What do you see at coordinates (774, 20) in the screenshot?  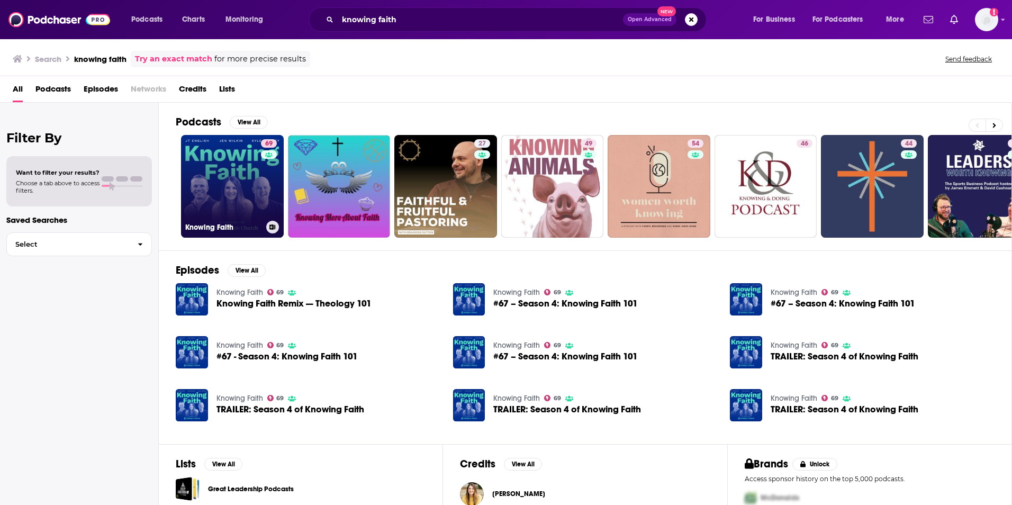 I see `span: For Business` at bounding box center [774, 20].